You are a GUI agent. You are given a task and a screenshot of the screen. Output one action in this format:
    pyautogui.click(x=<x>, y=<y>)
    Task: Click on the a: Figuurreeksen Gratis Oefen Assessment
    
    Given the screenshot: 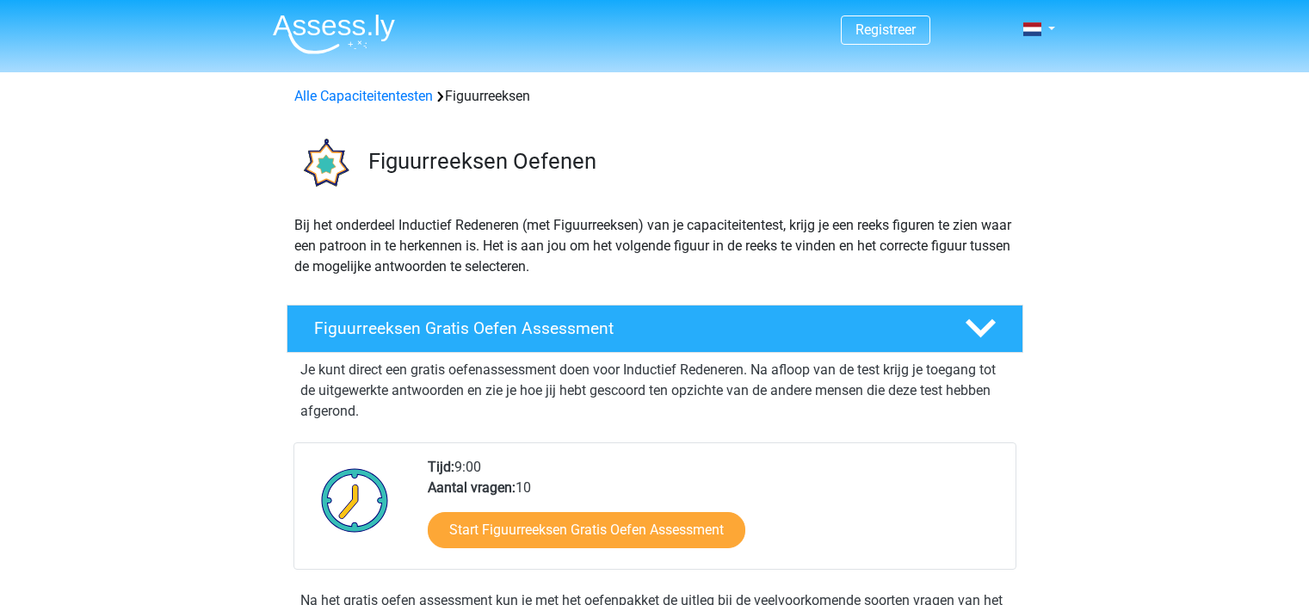 What is the action you would take?
    pyautogui.click(x=655, y=329)
    